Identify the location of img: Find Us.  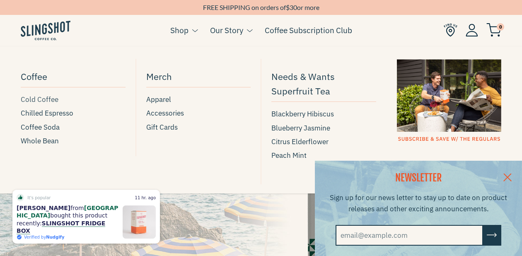
(451, 30).